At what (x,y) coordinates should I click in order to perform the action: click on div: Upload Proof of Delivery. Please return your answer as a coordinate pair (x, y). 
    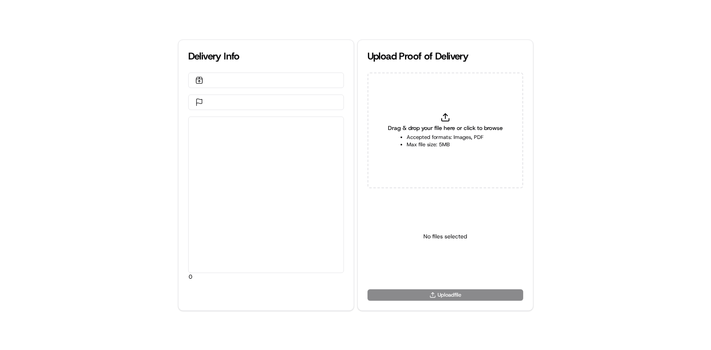
    Looking at the image, I should click on (445, 56).